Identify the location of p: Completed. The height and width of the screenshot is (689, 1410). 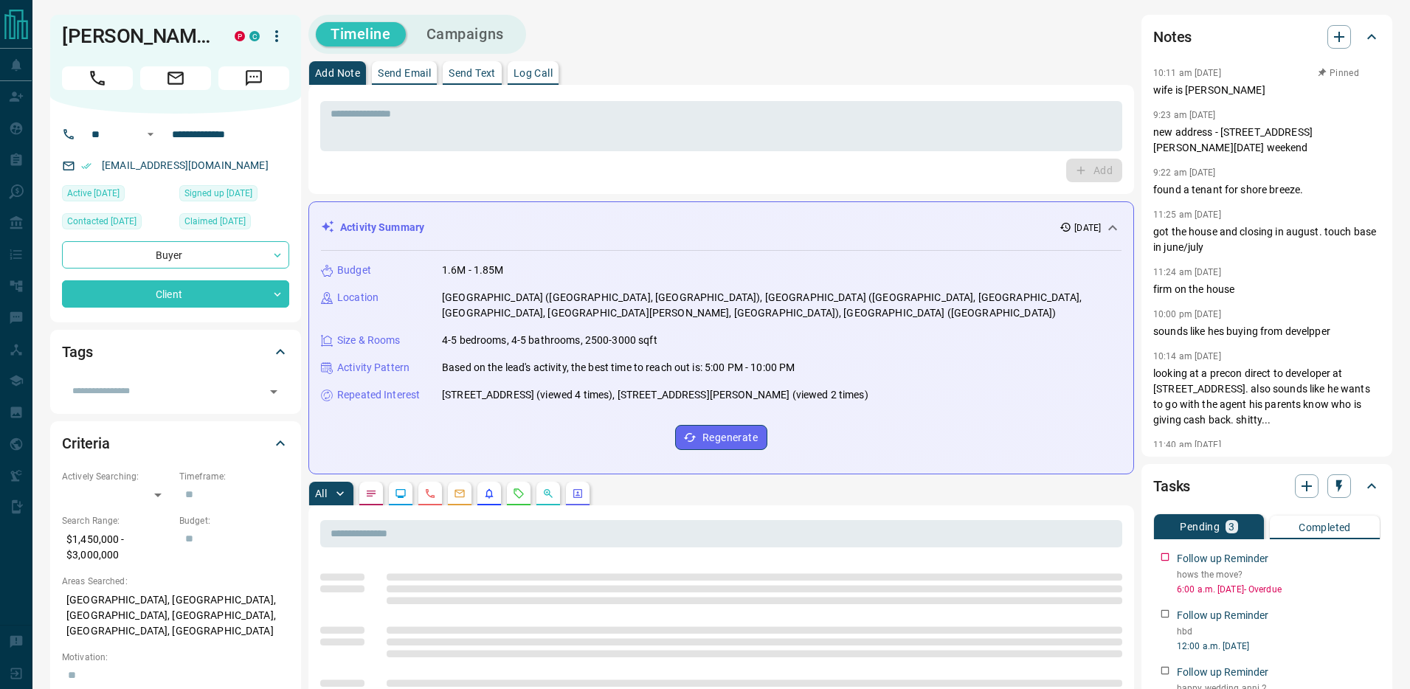
(1324, 528).